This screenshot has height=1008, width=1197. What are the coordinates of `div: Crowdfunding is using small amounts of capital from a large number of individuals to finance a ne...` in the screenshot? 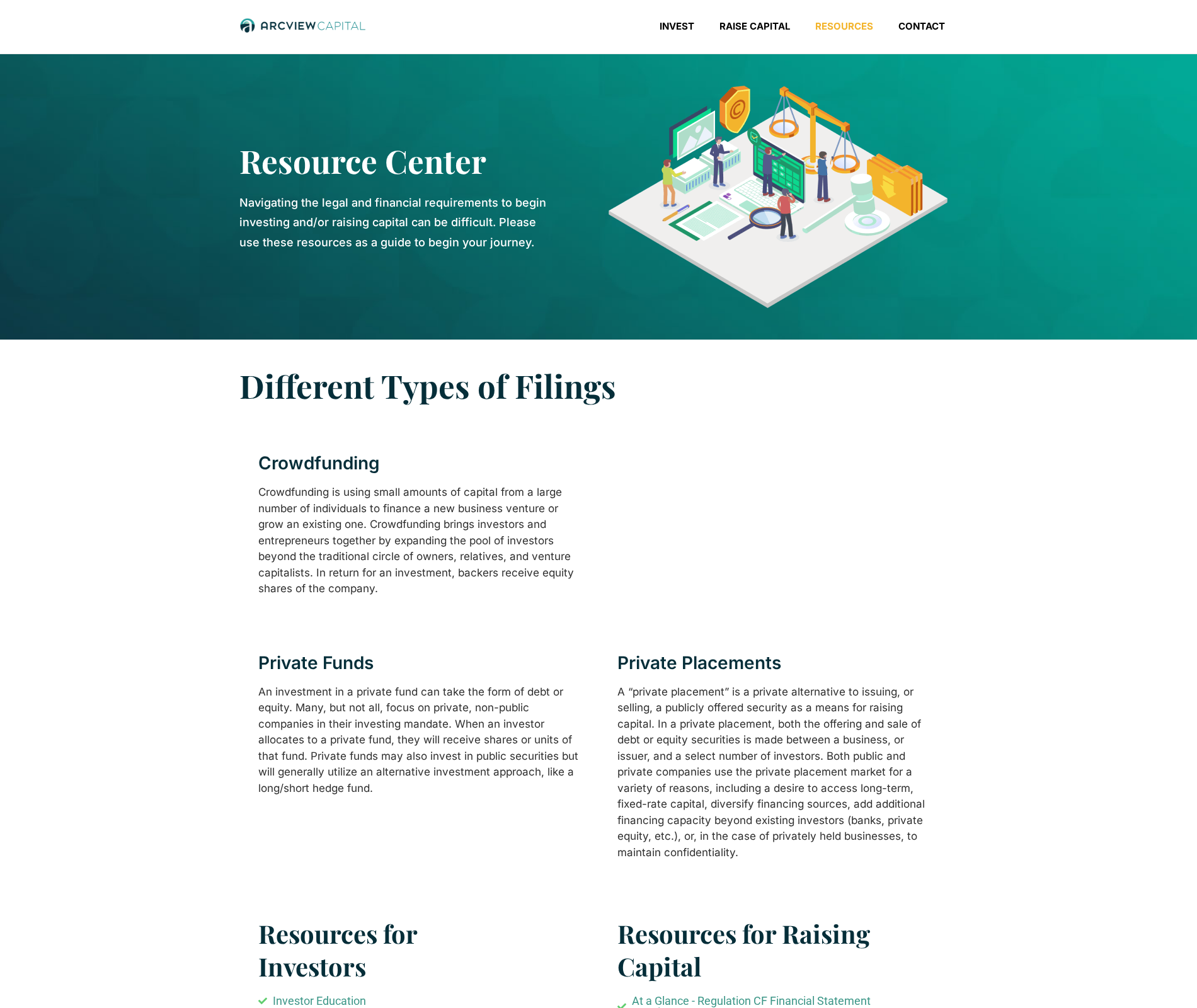 It's located at (419, 540).